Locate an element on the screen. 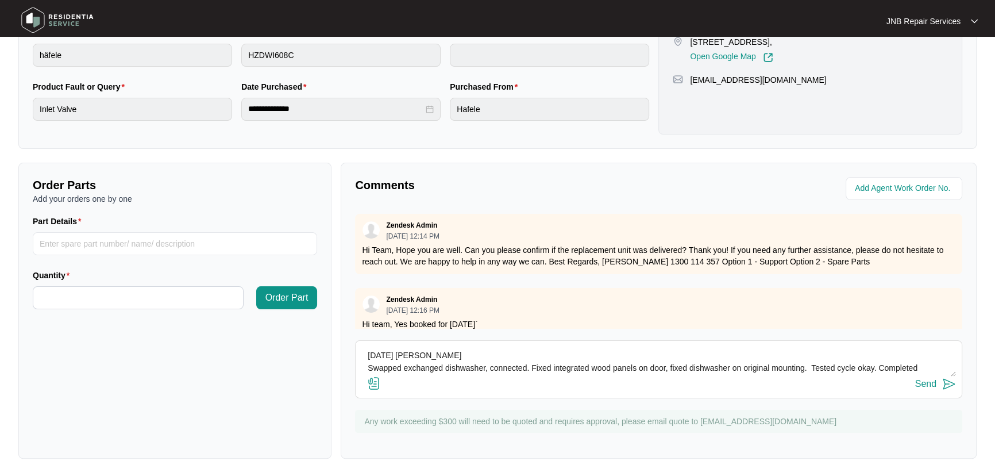 This screenshot has width=995, height=476. span: Order Part is located at coordinates (287, 298).